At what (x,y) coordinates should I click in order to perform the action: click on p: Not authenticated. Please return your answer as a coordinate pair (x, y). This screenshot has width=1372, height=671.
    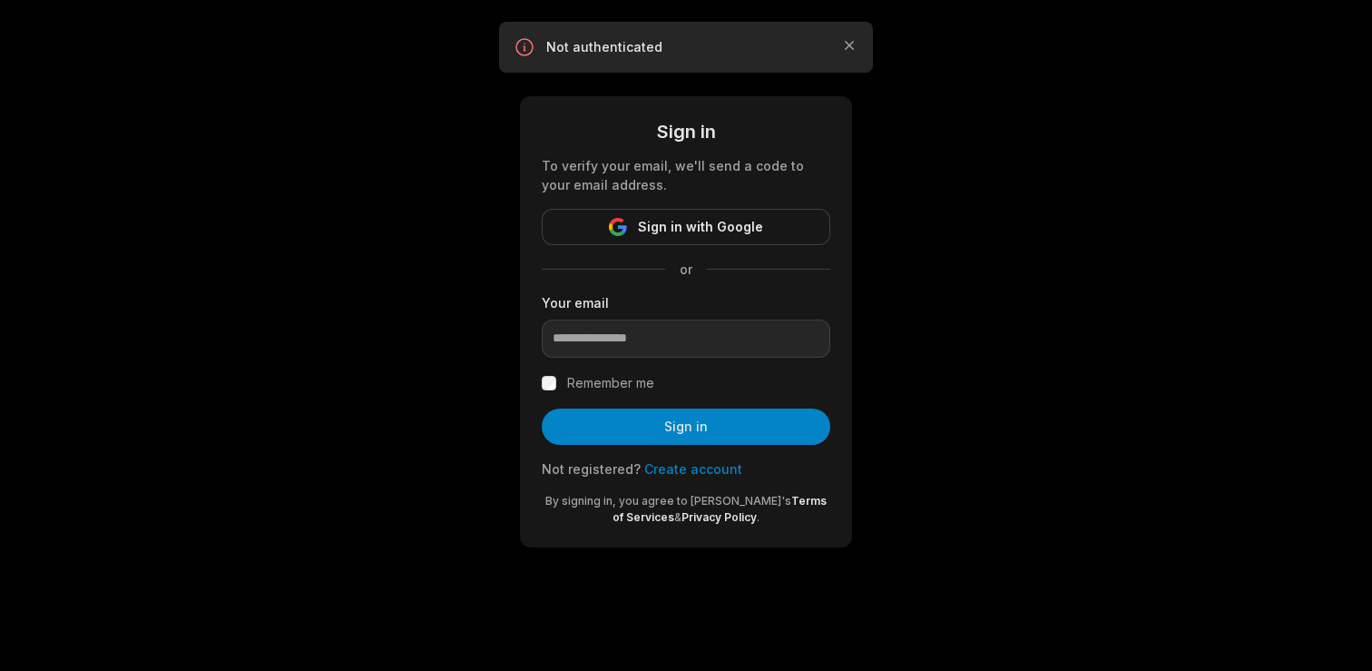
    Looking at the image, I should click on (686, 47).